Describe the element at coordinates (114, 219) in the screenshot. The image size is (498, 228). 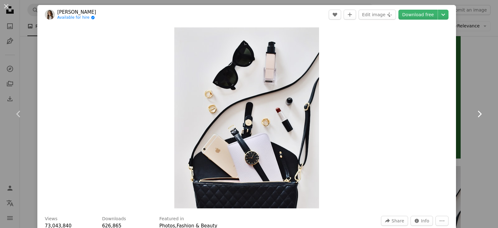
I see `h3: Downloads` at that location.